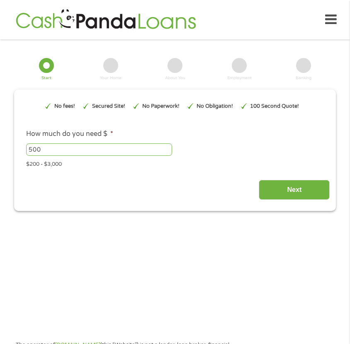 The width and height of the screenshot is (350, 344). Describe the element at coordinates (239, 78) in the screenshot. I see `div: Employment` at that location.